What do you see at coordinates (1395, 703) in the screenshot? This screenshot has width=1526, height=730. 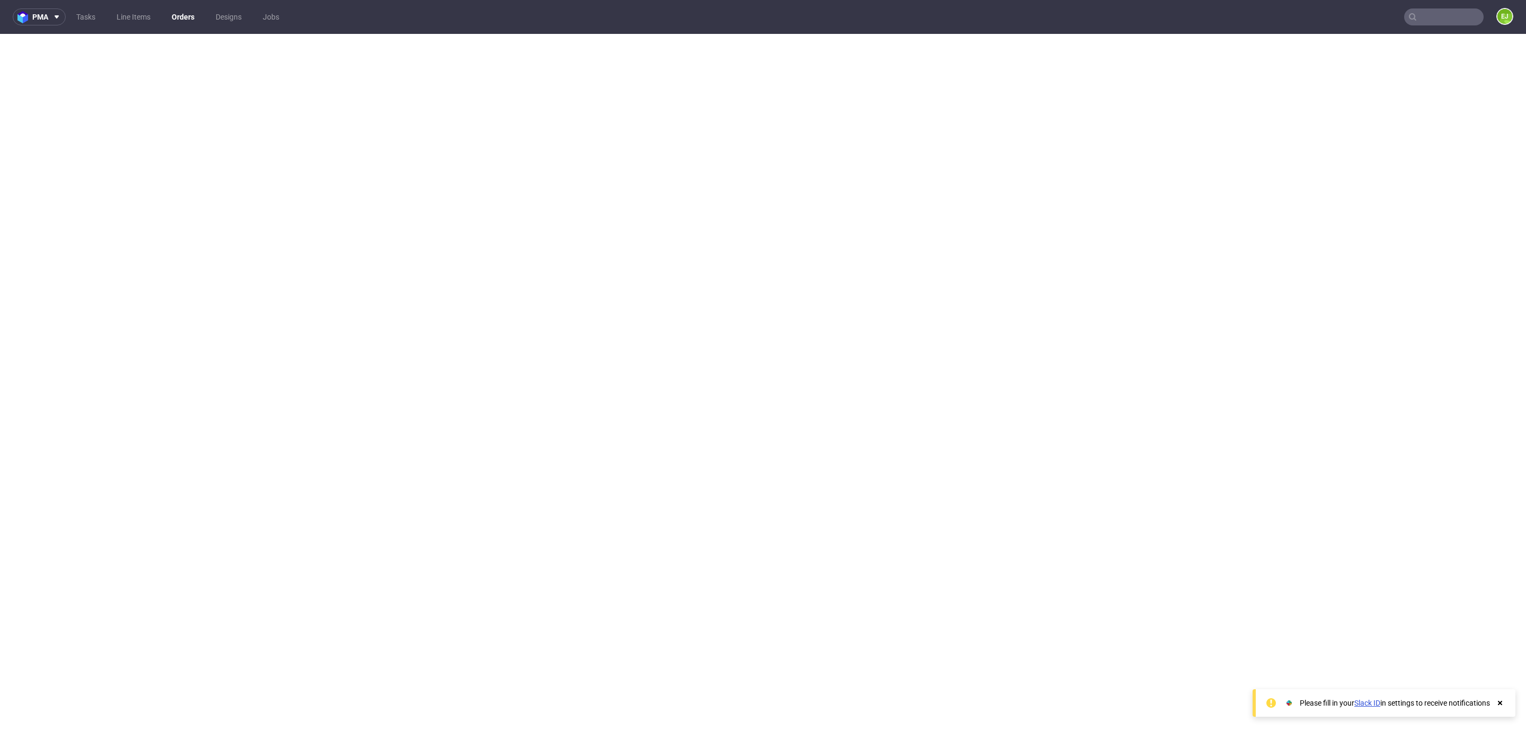 I see `div: Please fill in your in settings to receive notifications` at bounding box center [1395, 703].